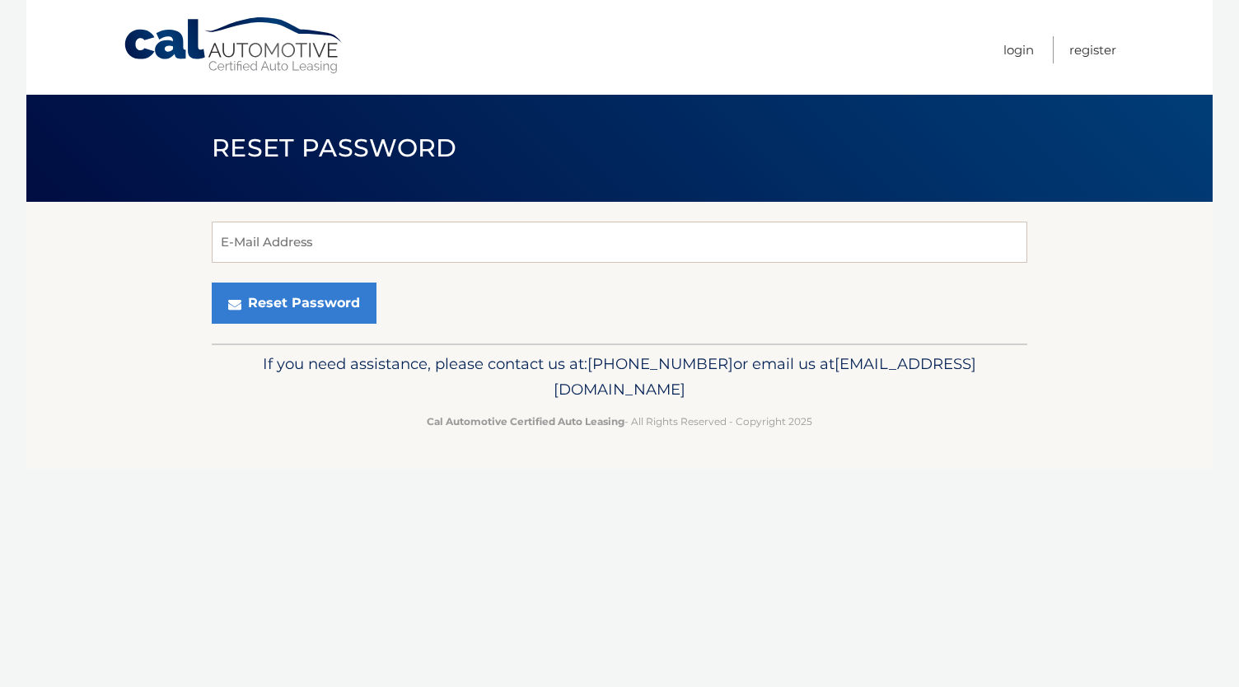 Image resolution: width=1239 pixels, height=687 pixels. Describe the element at coordinates (334, 147) in the screenshot. I see `span: Reset Password` at that location.